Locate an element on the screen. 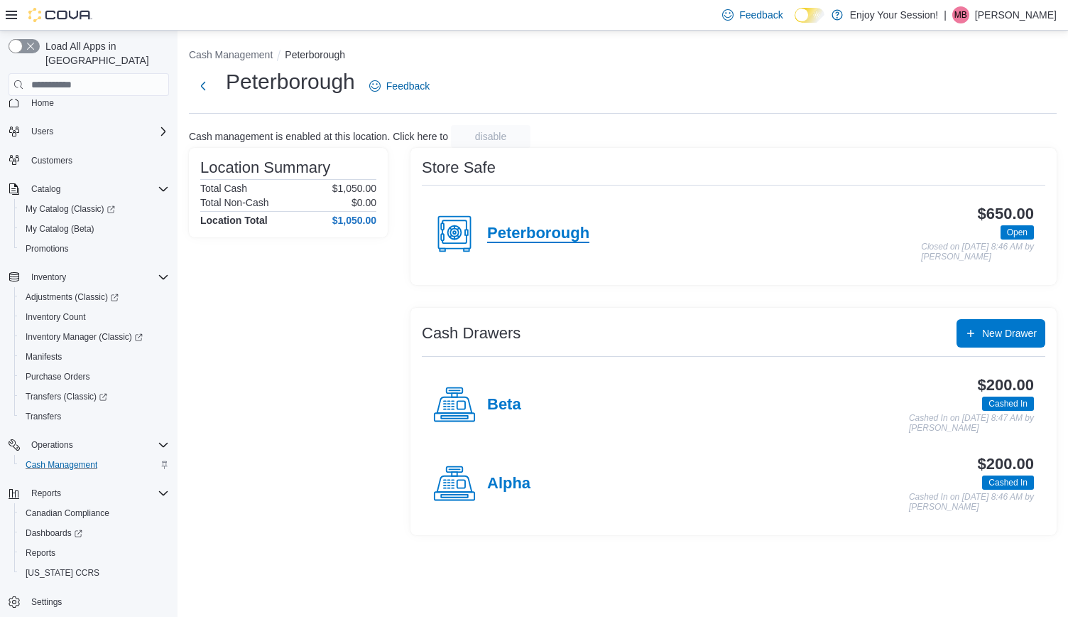 This screenshot has width=1068, height=617. h1: Peterborough is located at coordinates (291, 82).